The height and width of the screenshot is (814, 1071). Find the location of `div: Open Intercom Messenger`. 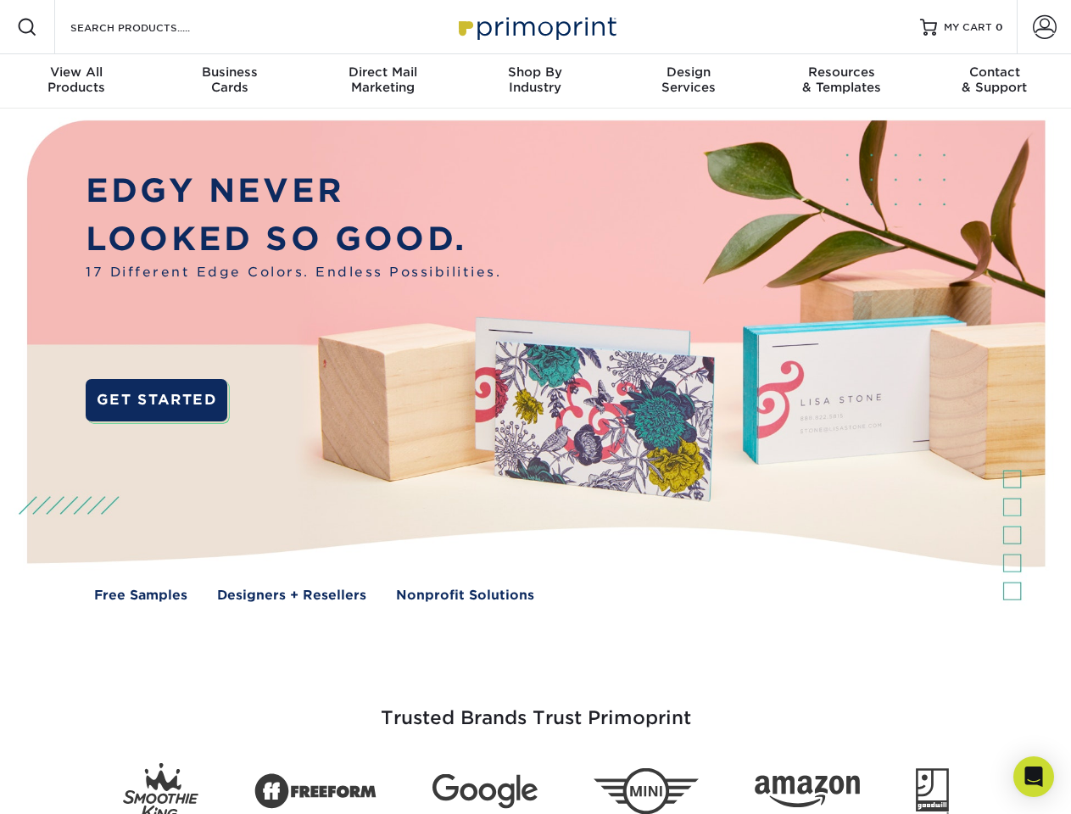

div: Open Intercom Messenger is located at coordinates (1033, 777).